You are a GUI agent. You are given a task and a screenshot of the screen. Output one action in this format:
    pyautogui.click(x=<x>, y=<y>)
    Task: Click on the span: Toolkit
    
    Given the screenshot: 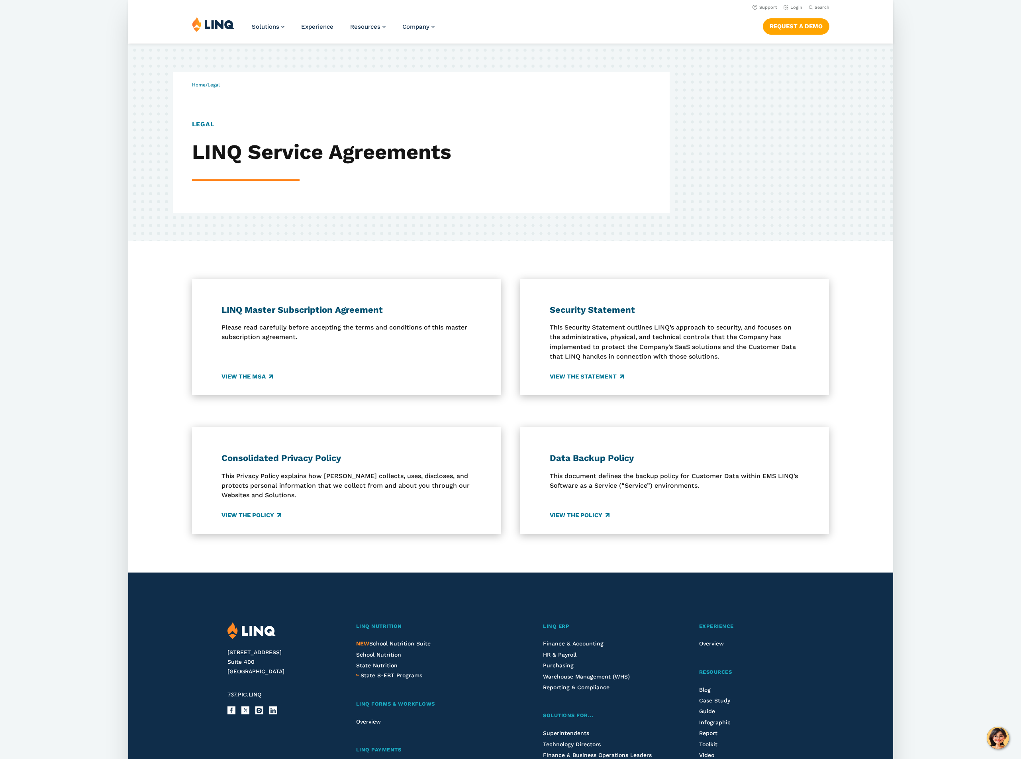 What is the action you would take?
    pyautogui.click(x=708, y=744)
    